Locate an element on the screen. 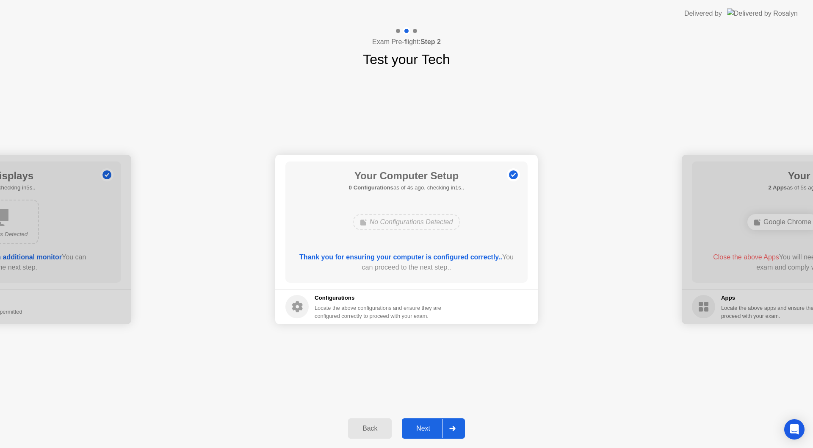 This screenshot has height=448, width=813. div: Next is located at coordinates (423, 428).